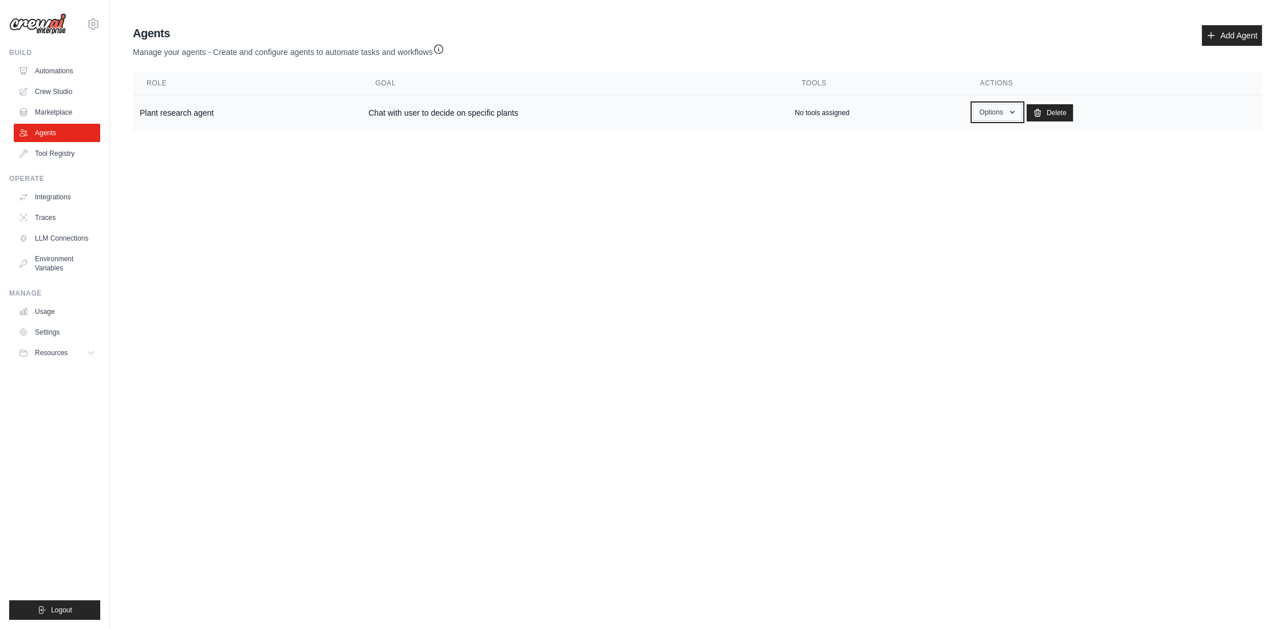 This screenshot has width=1285, height=629. What do you see at coordinates (57, 133) in the screenshot?
I see `a: Agents` at bounding box center [57, 133].